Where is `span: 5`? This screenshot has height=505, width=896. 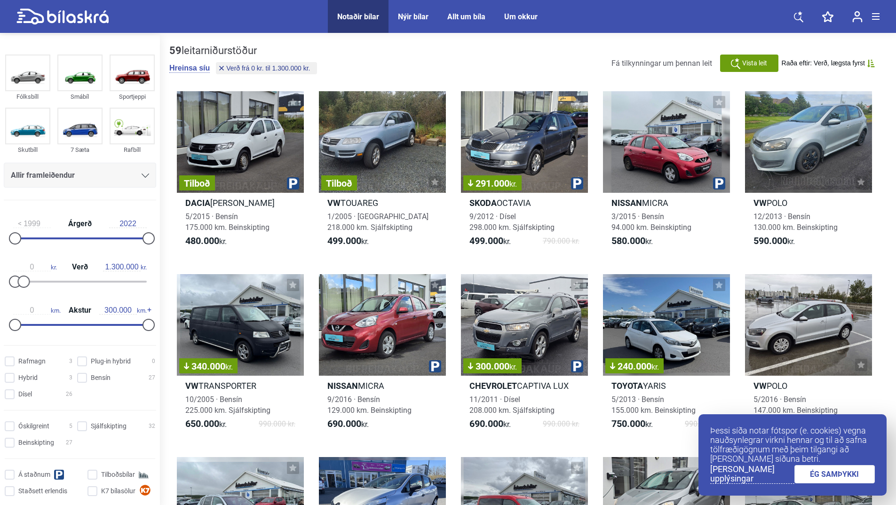
span: 5 is located at coordinates (71, 426).